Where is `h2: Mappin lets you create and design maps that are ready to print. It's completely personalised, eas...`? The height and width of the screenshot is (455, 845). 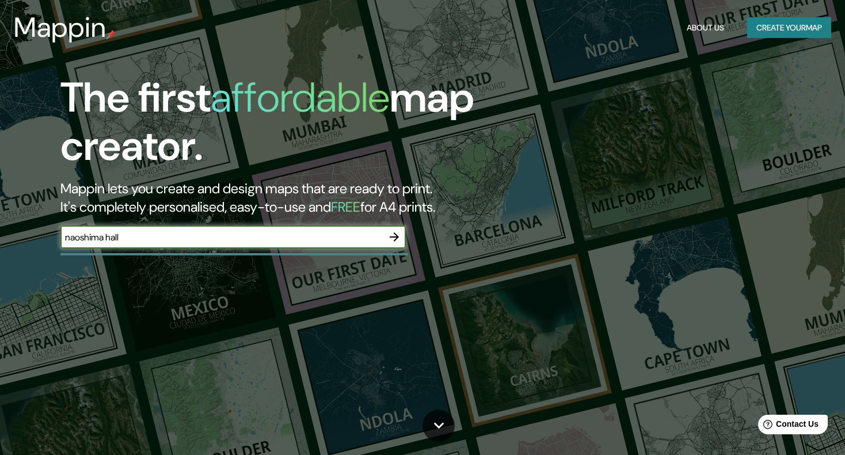 h2: Mappin lets you create and design maps that are ready to print. It's completely personalised, eas... is located at coordinates (272, 198).